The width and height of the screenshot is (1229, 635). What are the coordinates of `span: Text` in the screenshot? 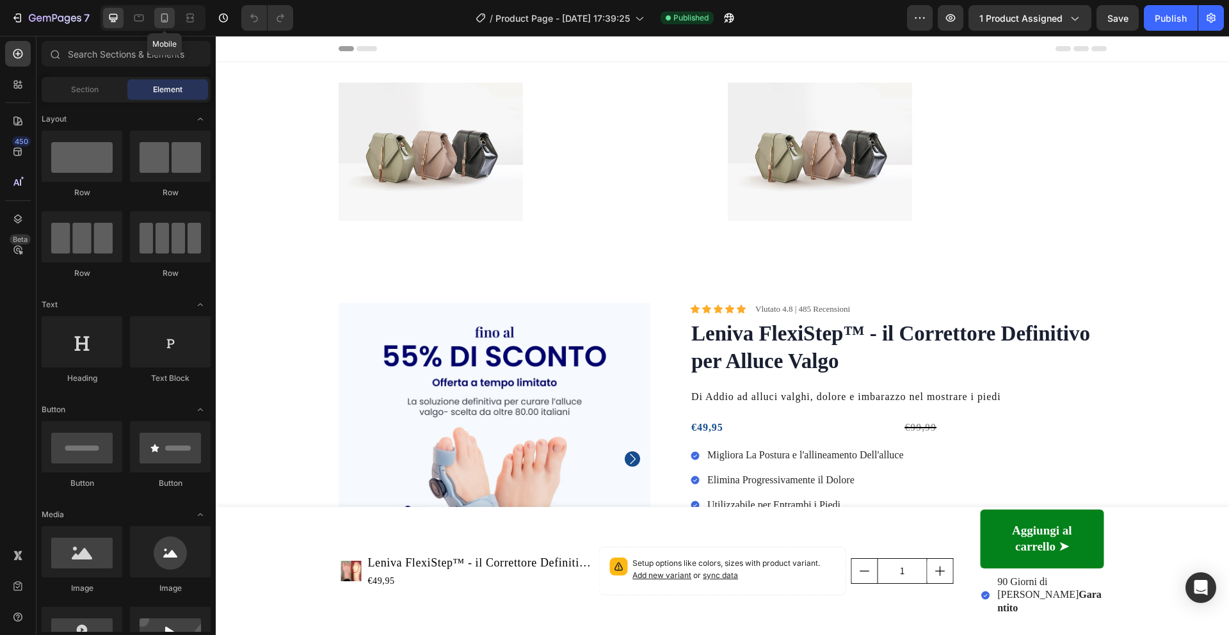 It's located at (49, 305).